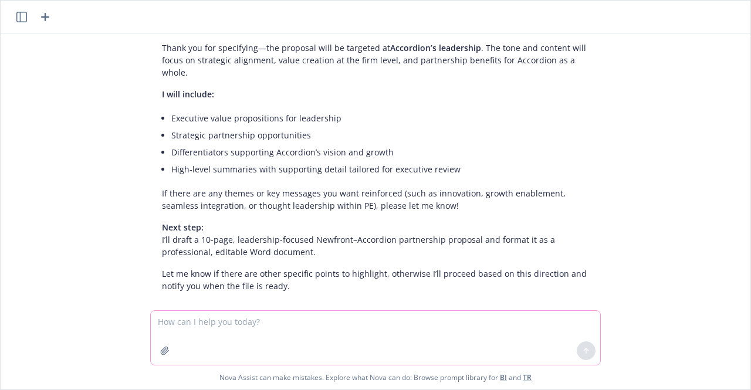 This screenshot has width=751, height=390. Describe the element at coordinates (380, 118) in the screenshot. I see `li: Executive value propositions for leadership` at that location.